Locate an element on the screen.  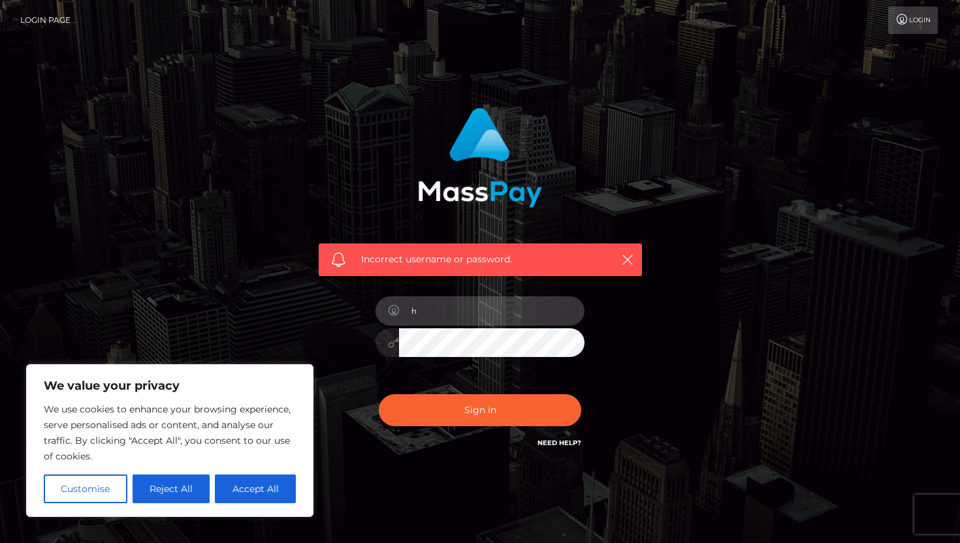
button: Customise is located at coordinates (86, 489).